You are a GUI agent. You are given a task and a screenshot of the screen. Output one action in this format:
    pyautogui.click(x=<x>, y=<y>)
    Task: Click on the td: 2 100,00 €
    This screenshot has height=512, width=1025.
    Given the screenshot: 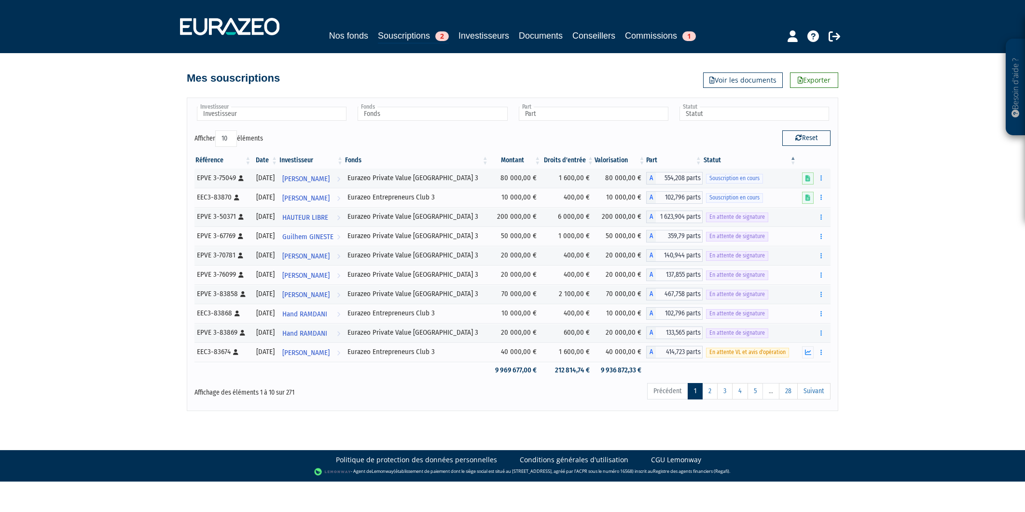 What is the action you would take?
    pyautogui.click(x=568, y=294)
    